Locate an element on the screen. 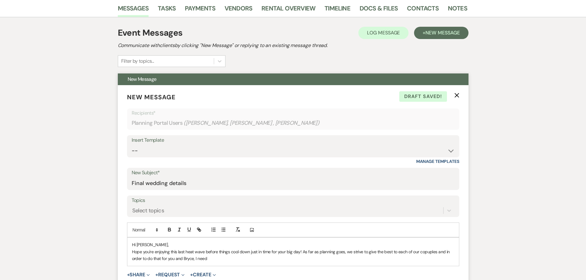 The width and height of the screenshot is (586, 280). a: Vendors is located at coordinates (238, 10).